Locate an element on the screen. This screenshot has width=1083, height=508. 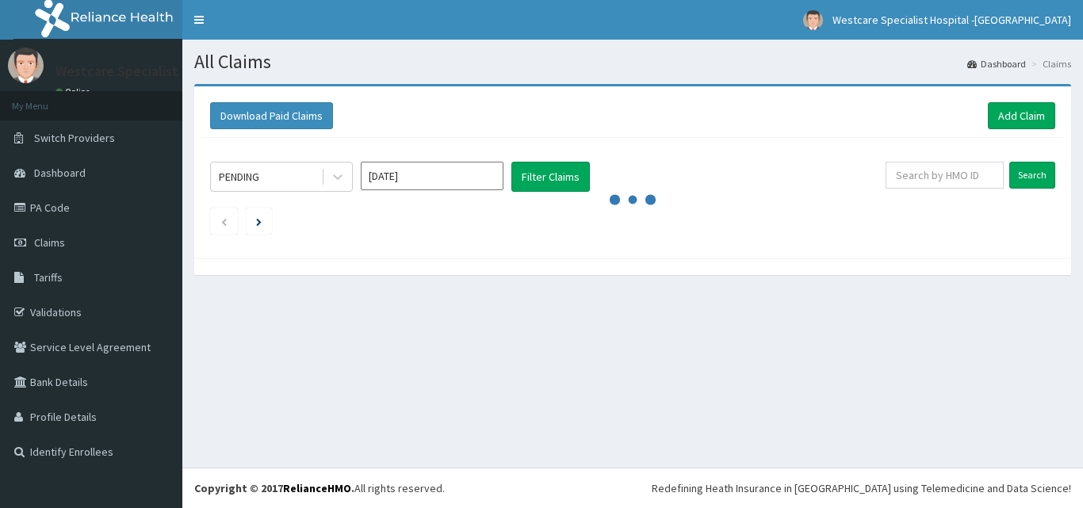
a: Previous page is located at coordinates (223, 221).